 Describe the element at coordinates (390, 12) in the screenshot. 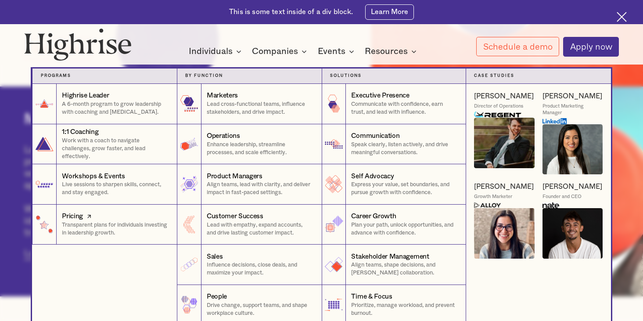

I see `a: Learn More` at that location.